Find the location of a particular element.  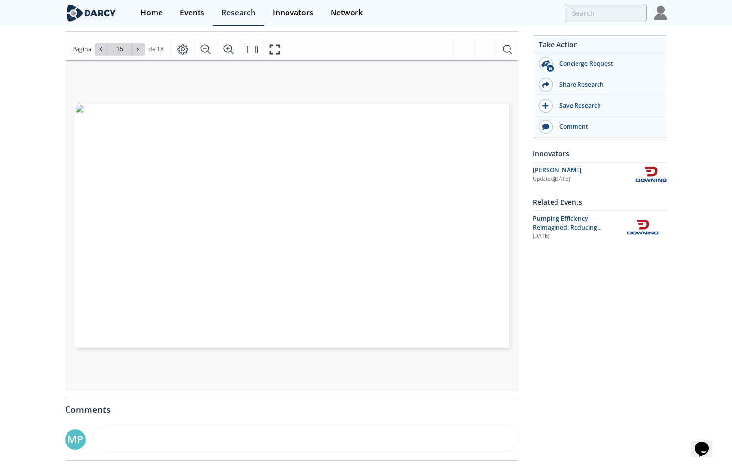

input: Advanced Search is located at coordinates (606, 13).